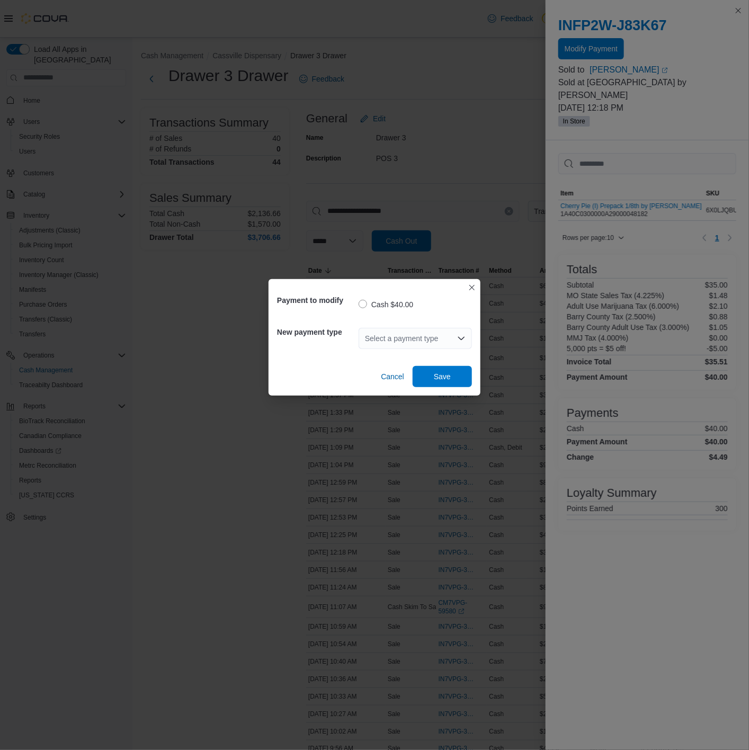  What do you see at coordinates (317, 332) in the screenshot?
I see `h5: New payment type` at bounding box center [317, 332].